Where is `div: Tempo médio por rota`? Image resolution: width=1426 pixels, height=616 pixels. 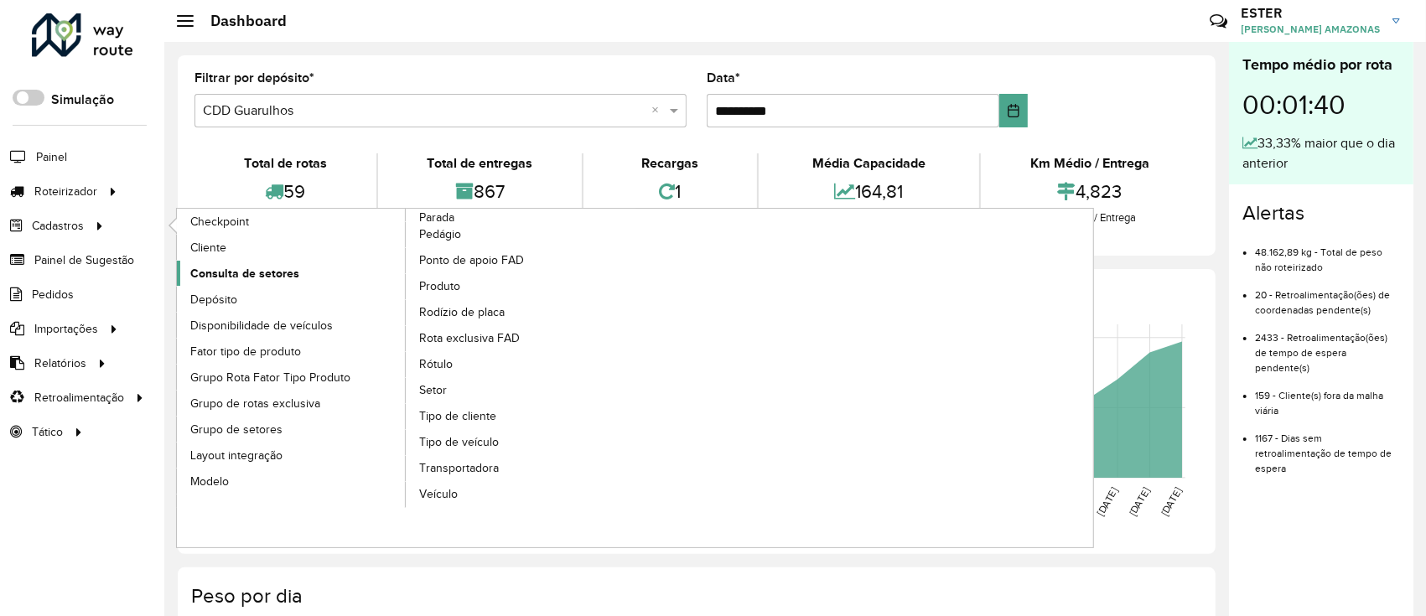
div: Tempo médio por rota is located at coordinates (1322, 65).